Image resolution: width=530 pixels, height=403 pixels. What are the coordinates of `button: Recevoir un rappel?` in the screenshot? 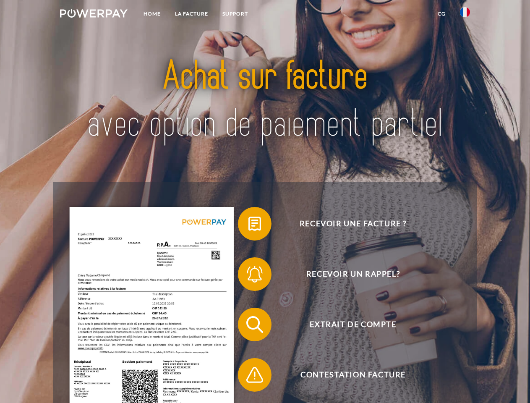 It's located at (347, 274).